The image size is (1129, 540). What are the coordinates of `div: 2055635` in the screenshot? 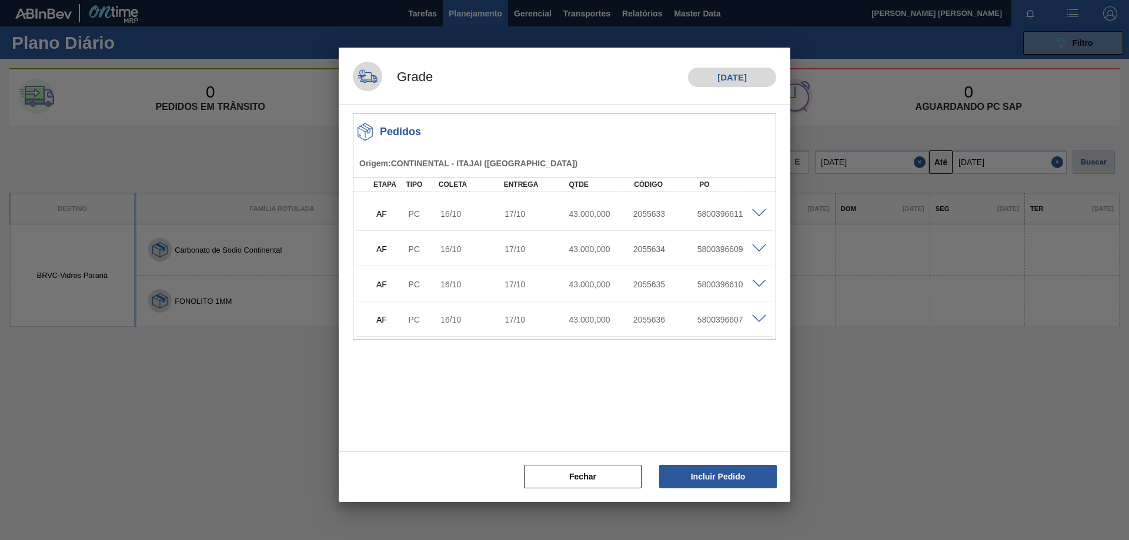 It's located at (666, 285).